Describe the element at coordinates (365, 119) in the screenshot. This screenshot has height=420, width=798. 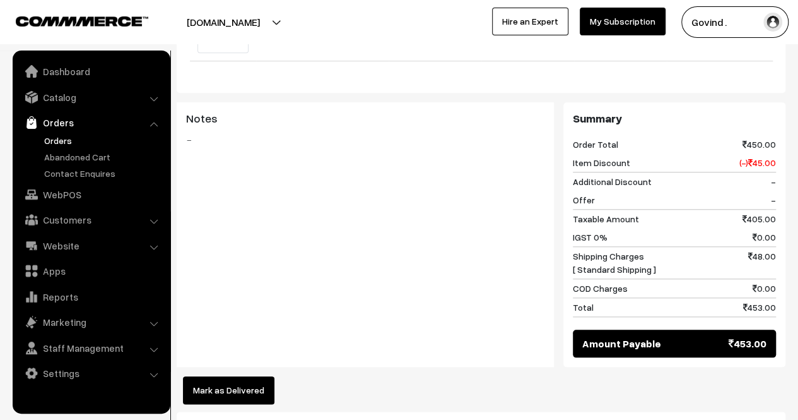
I see `h3: Notes` at that location.